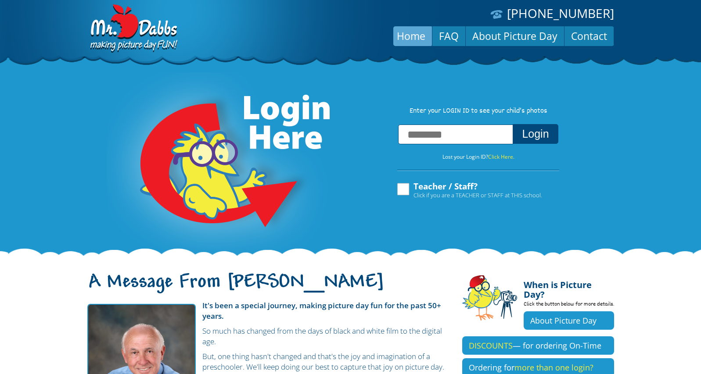 This screenshot has width=701, height=374. I want to click on a: Contact, so click(589, 36).